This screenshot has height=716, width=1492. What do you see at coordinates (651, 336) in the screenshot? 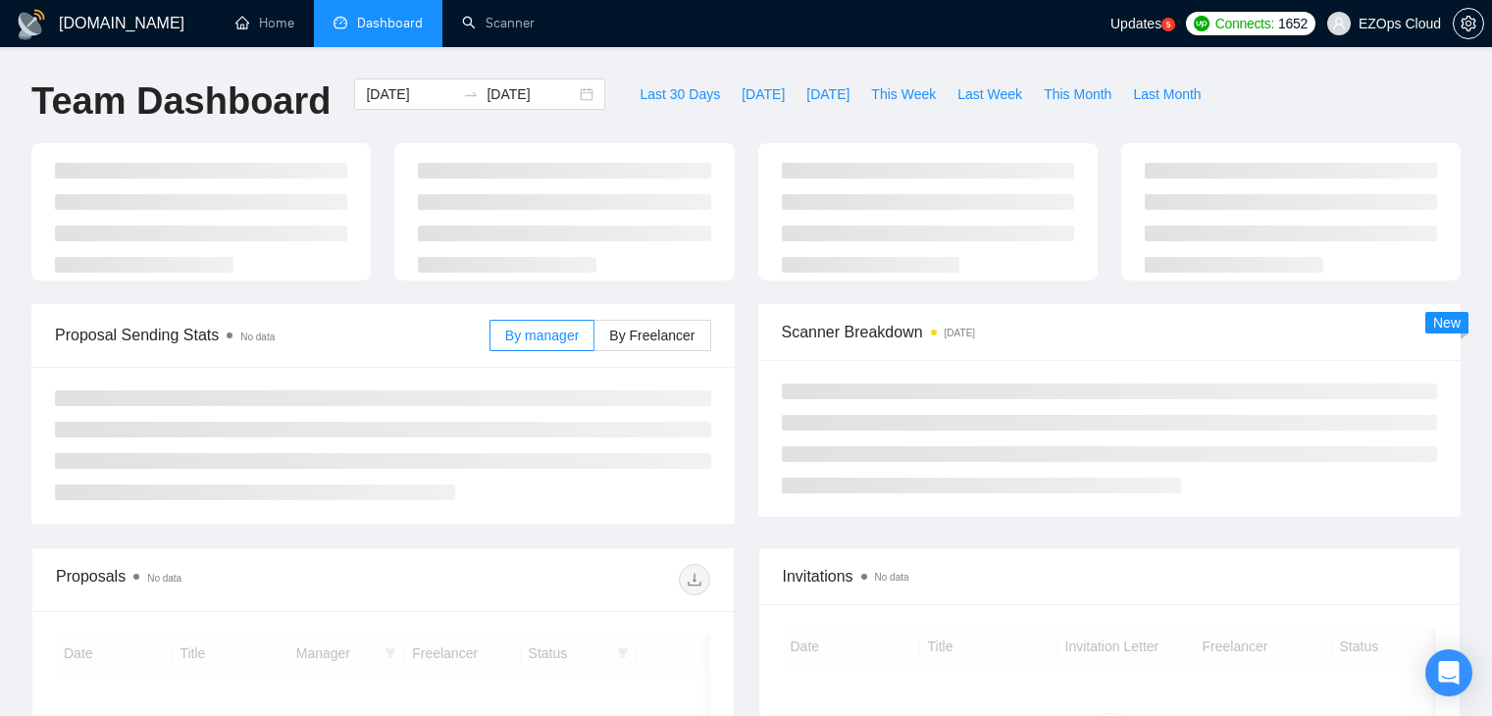
I see `span: By Freelancer` at bounding box center [651, 336].